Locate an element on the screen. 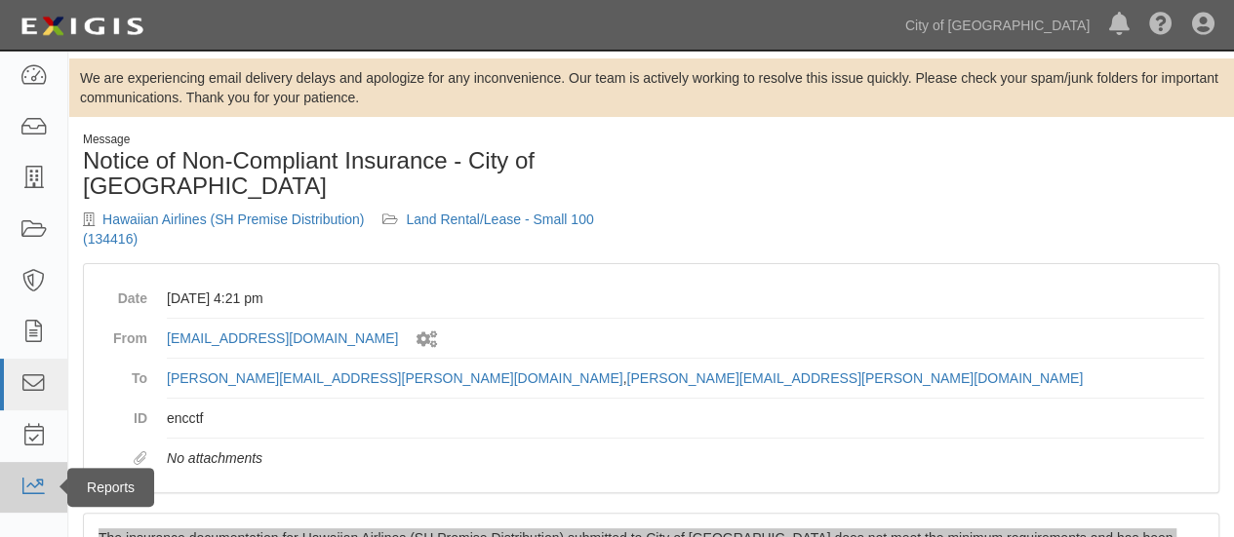  div: Message is located at coordinates (360, 139).